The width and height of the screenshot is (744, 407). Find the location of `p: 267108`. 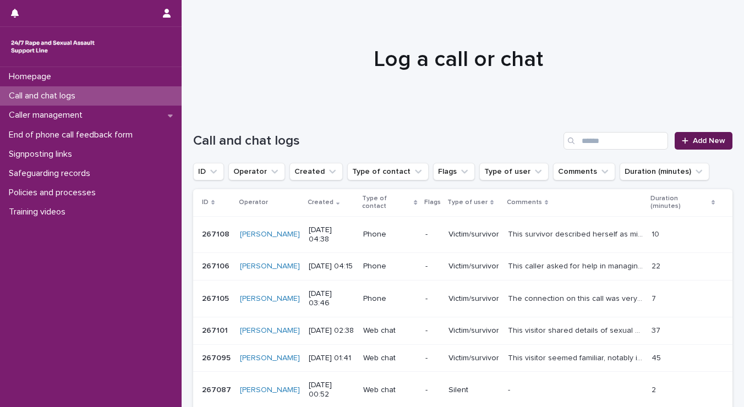

p: 267108 is located at coordinates (217, 233).